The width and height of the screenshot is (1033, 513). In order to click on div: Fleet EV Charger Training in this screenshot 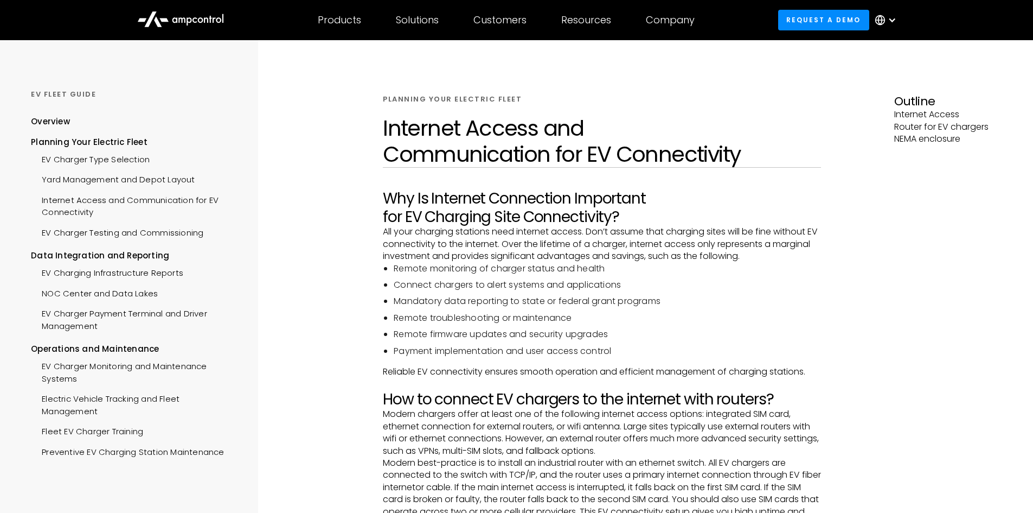, I will do `click(87, 430)`.